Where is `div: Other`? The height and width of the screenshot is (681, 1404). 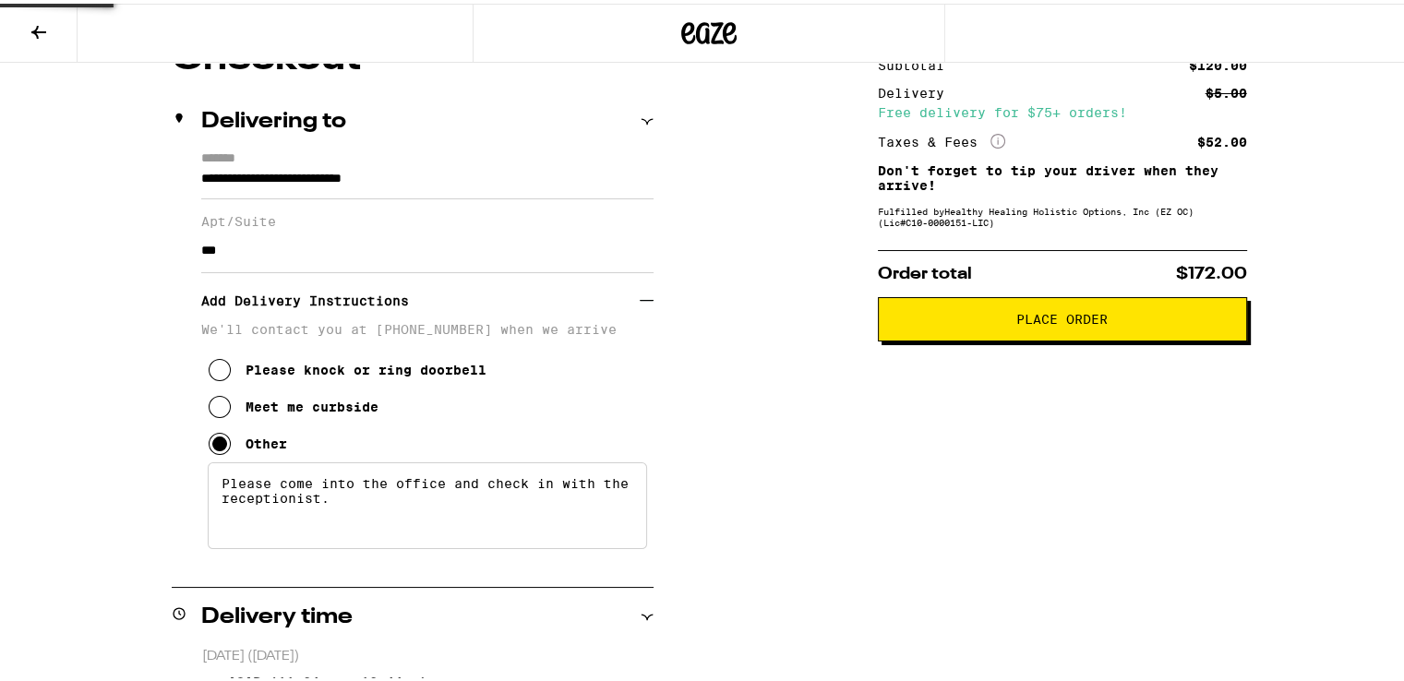 div: Other is located at coordinates (266, 440).